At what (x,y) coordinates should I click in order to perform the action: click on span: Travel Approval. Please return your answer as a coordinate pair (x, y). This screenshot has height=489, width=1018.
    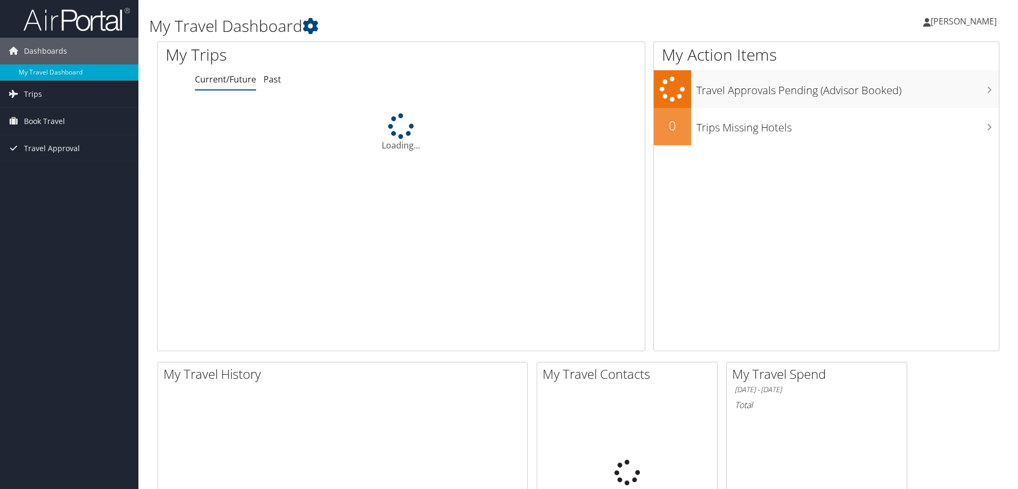
    Looking at the image, I should click on (52, 149).